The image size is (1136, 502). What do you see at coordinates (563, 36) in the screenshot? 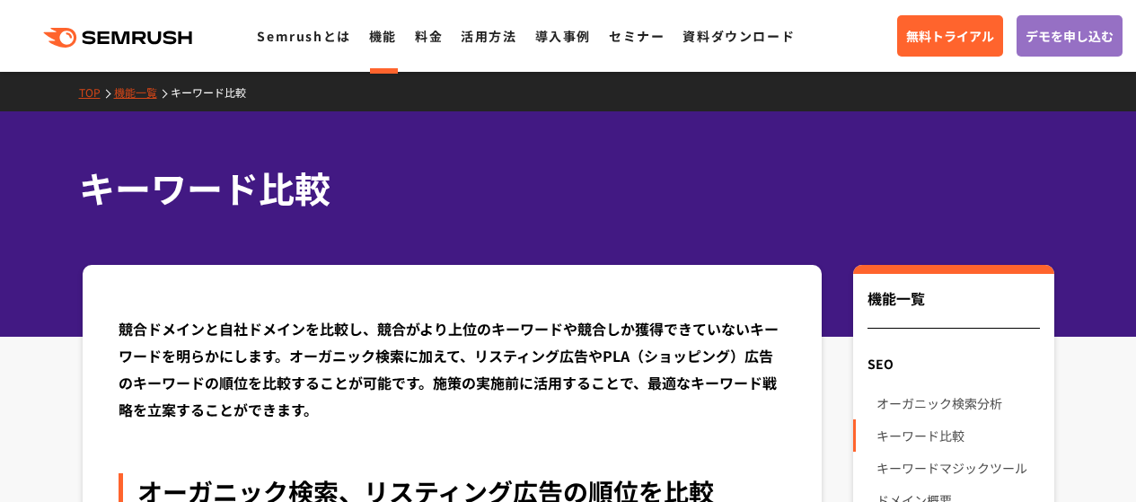
I see `a: 導入事例` at bounding box center [563, 36].